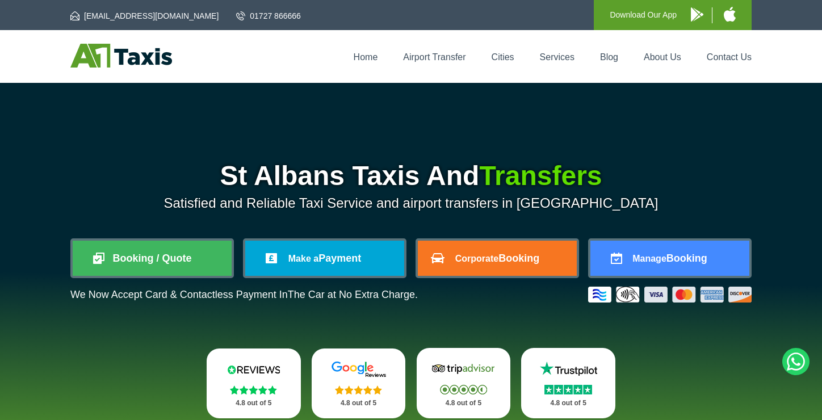 The image size is (822, 420). What do you see at coordinates (568, 369) in the screenshot?
I see `img: Trustpilot` at bounding box center [568, 369].